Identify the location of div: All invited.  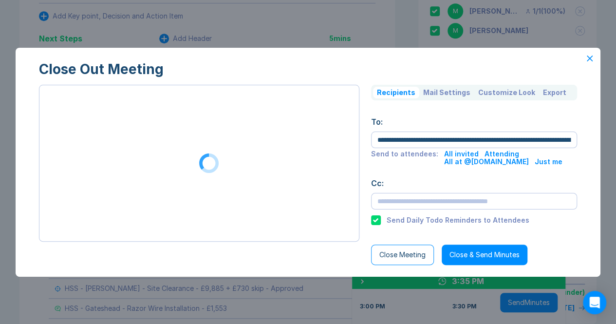
(461, 154).